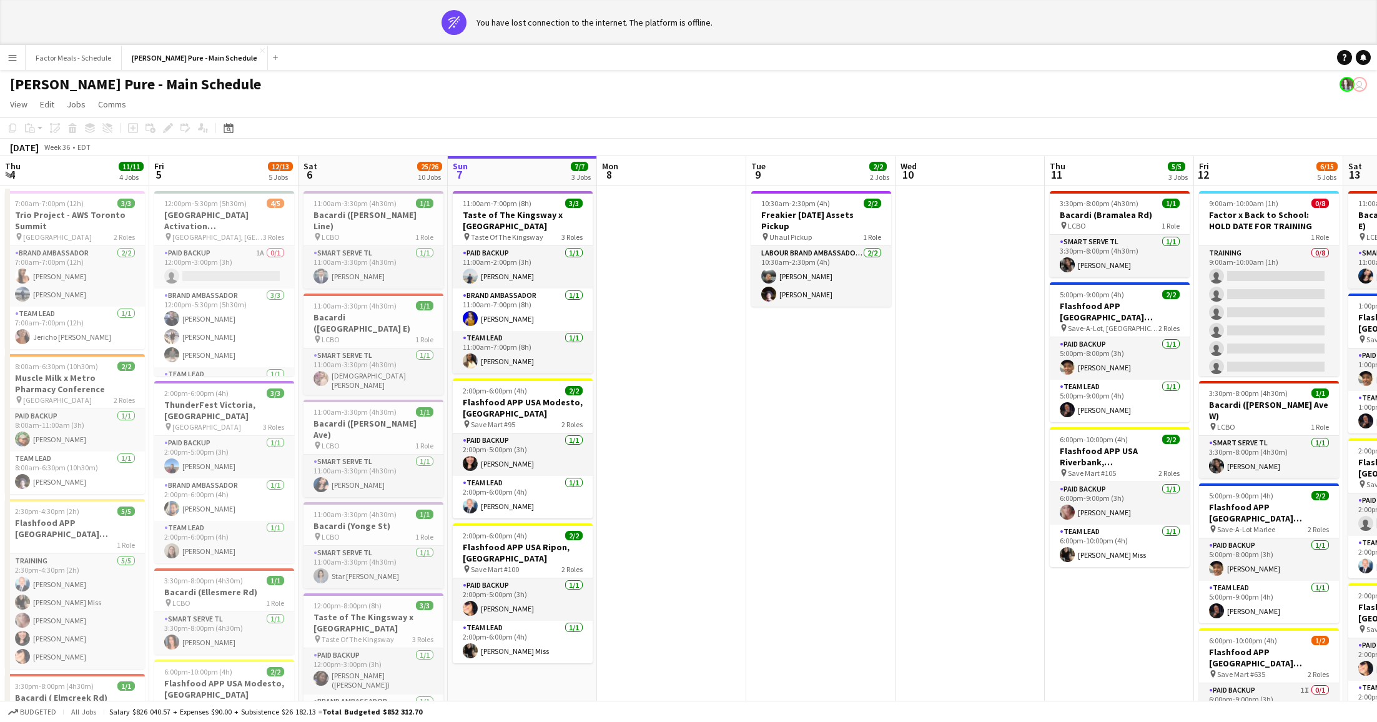 The height and width of the screenshot is (722, 1377). I want to click on span: 1/2, so click(1320, 640).